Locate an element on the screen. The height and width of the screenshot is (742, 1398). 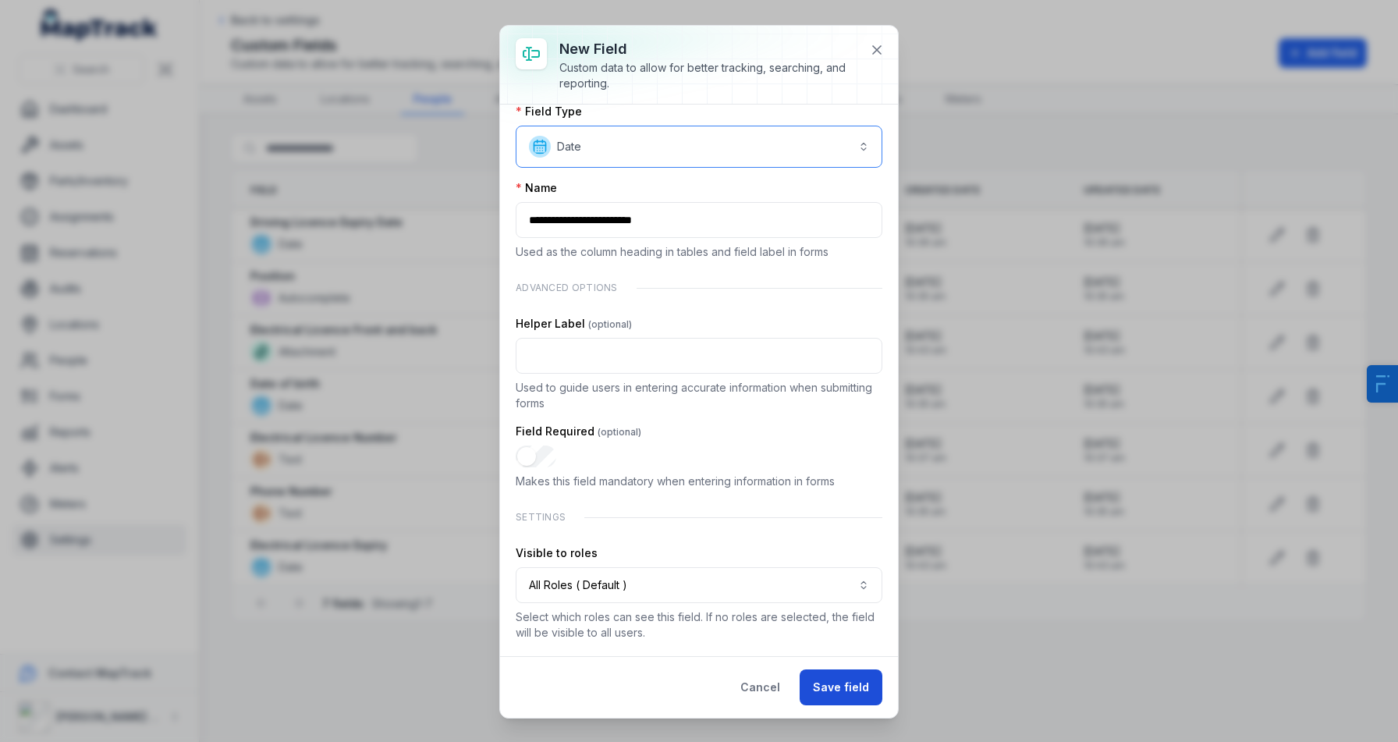
h3: New field is located at coordinates (709, 49).